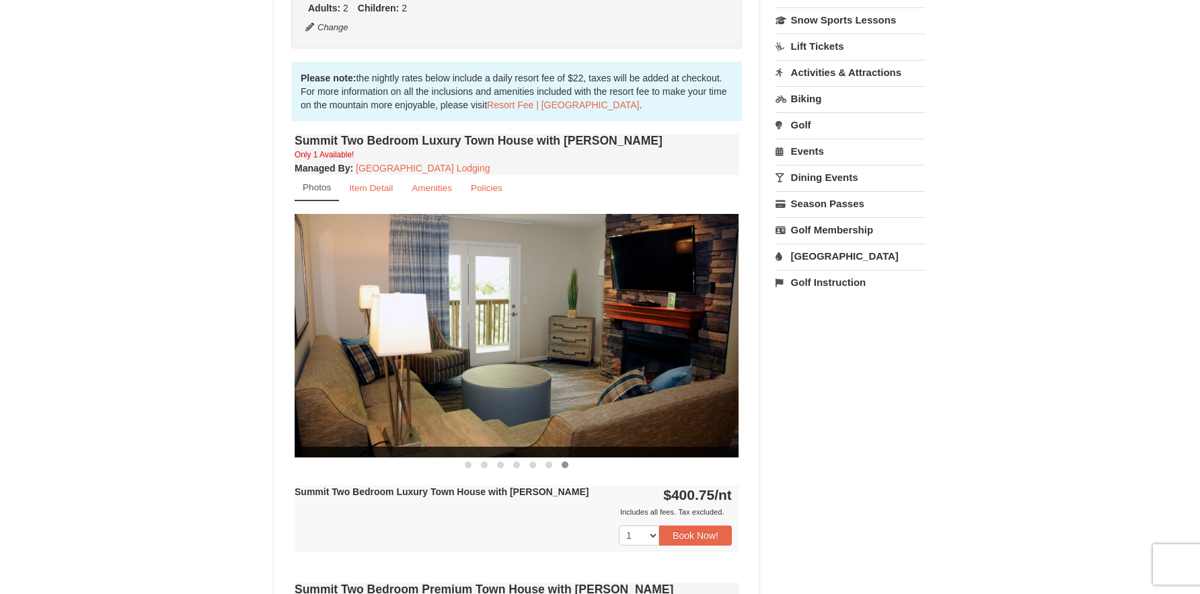  Describe the element at coordinates (328, 78) in the screenshot. I see `strong: Please note:` at that location.